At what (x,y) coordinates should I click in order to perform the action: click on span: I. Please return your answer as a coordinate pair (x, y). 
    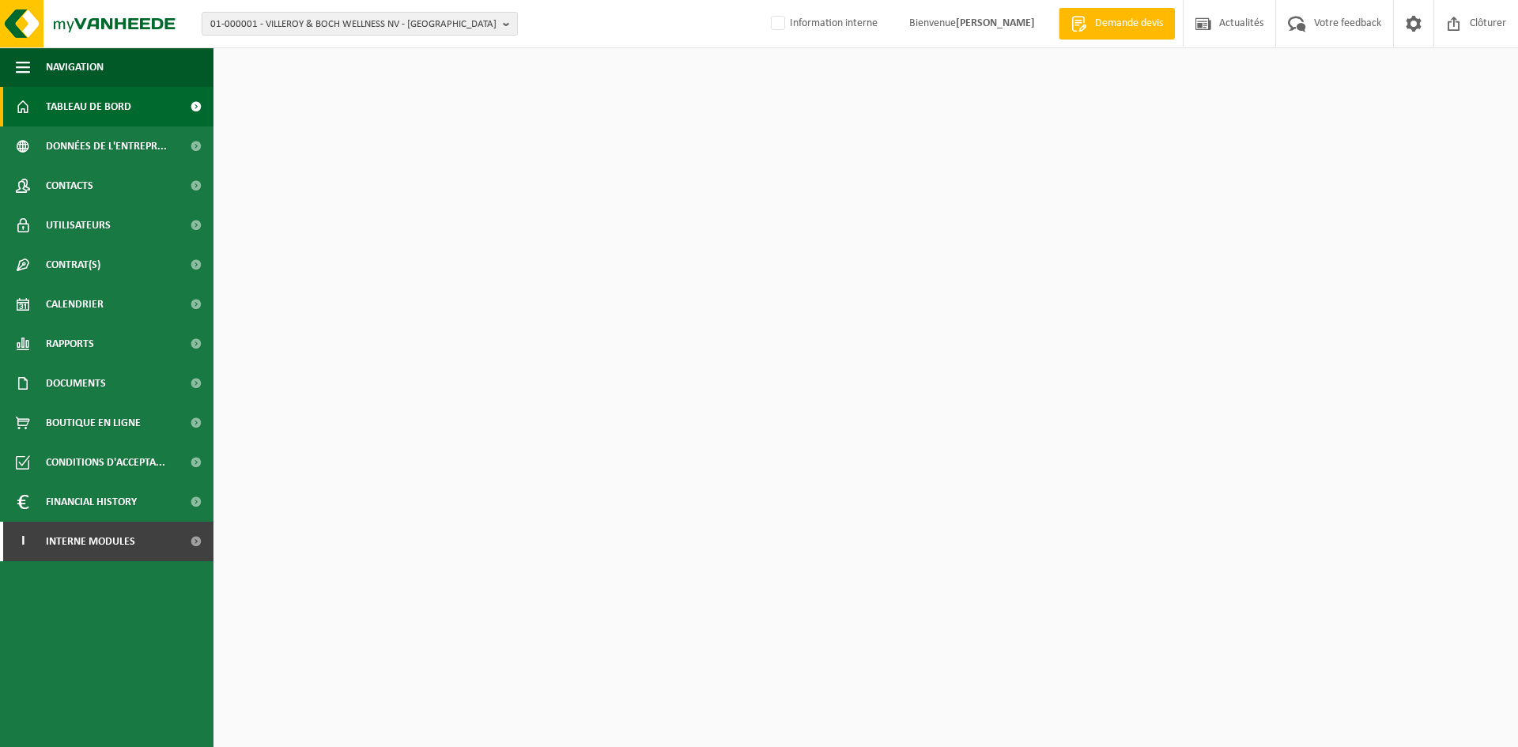
    Looking at the image, I should click on (23, 542).